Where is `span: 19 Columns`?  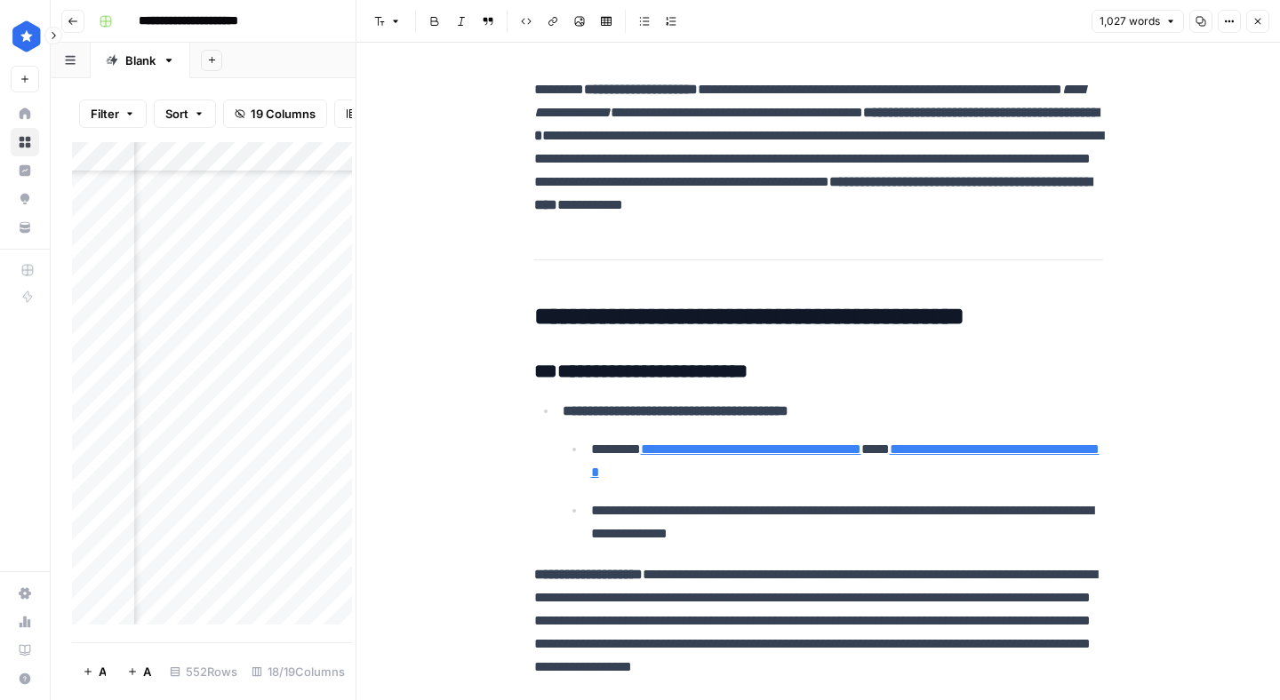 span: 19 Columns is located at coordinates (283, 114).